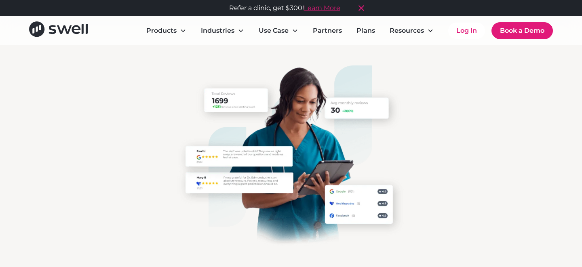 The height and width of the screenshot is (267, 582). Describe the element at coordinates (467, 31) in the screenshot. I see `a: Log In` at that location.